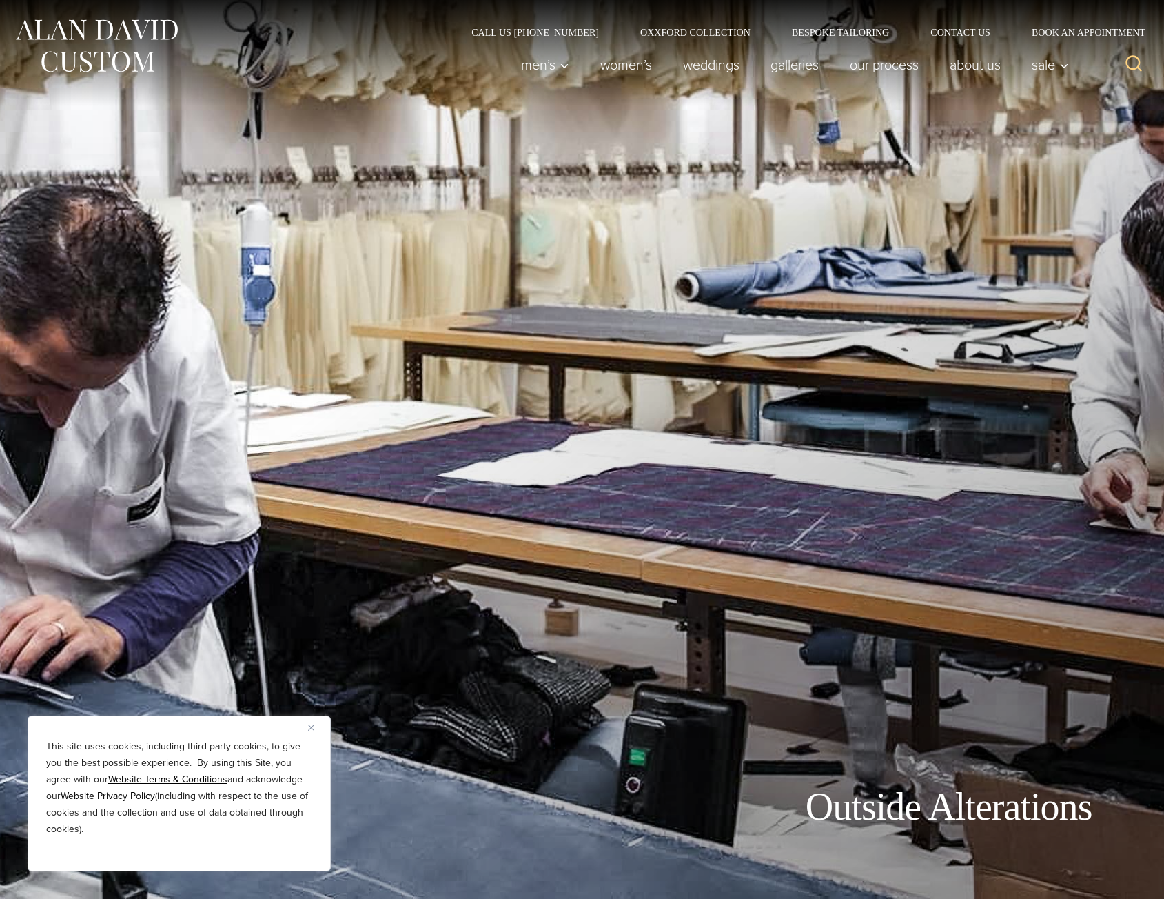 This screenshot has width=1164, height=899. Describe the element at coordinates (975, 65) in the screenshot. I see `a: About Us` at that location.